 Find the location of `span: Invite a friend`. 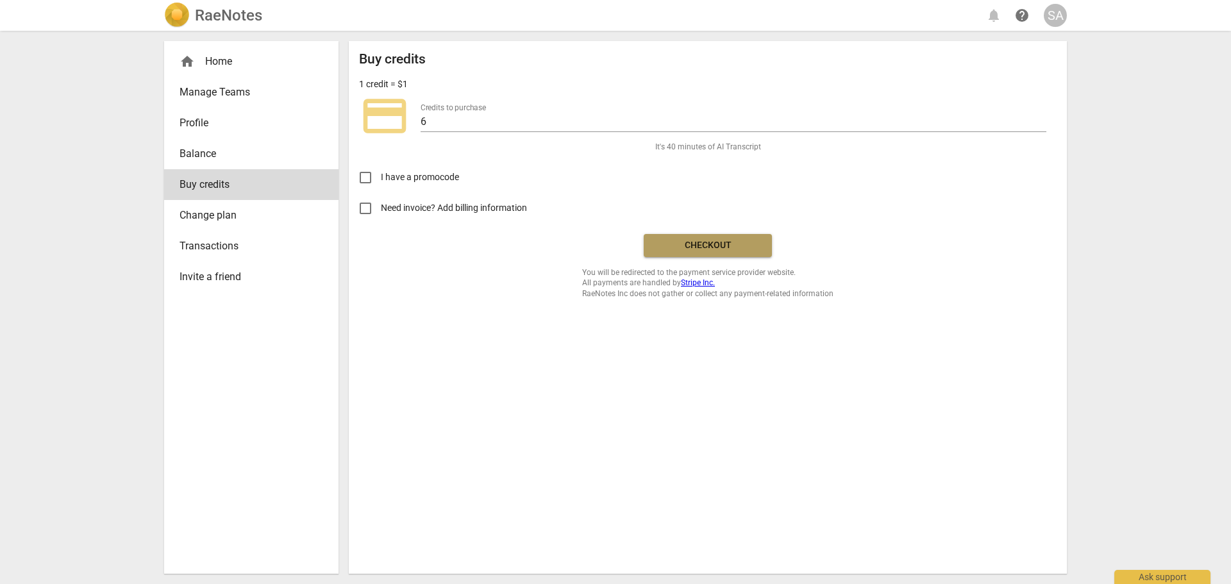

span: Invite a friend is located at coordinates (246, 277).